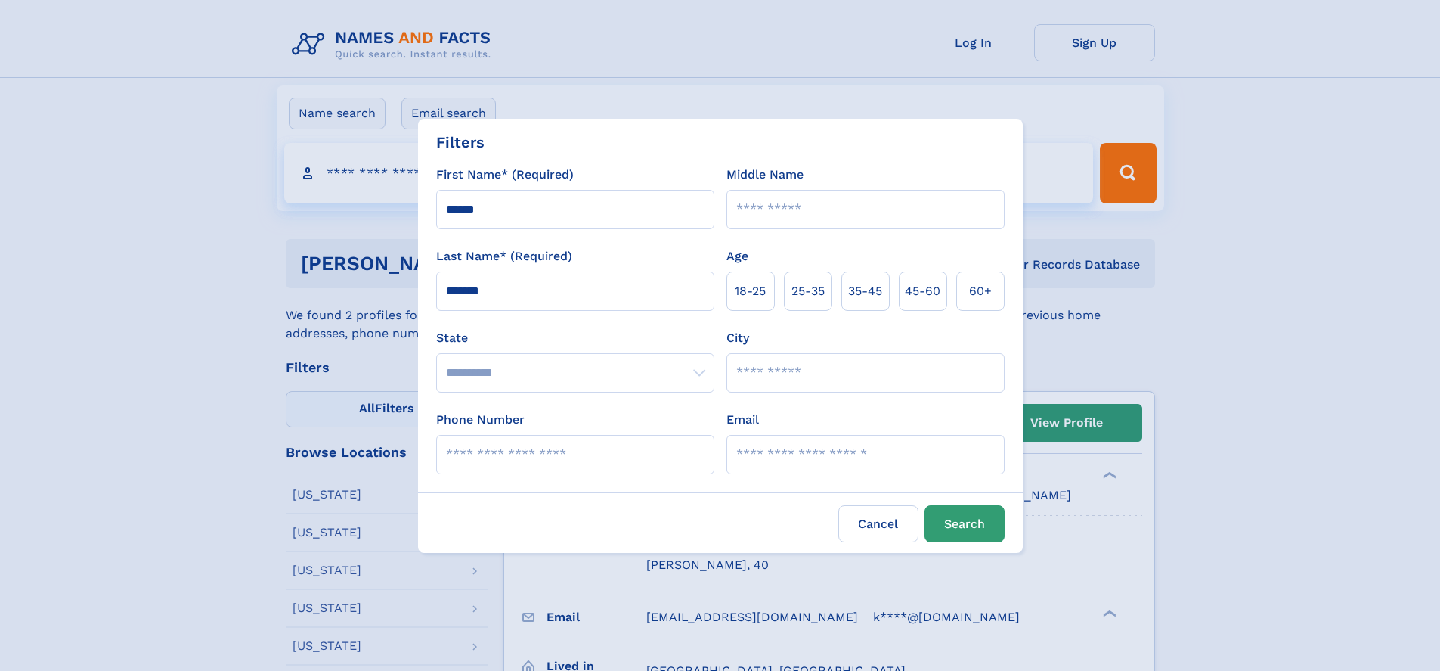 This screenshot has height=671, width=1440. I want to click on span: 18‑25, so click(750, 291).